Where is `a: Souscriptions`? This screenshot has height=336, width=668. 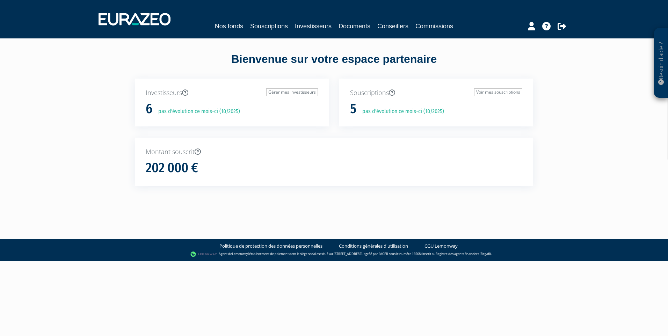
a: Souscriptions is located at coordinates (269, 26).